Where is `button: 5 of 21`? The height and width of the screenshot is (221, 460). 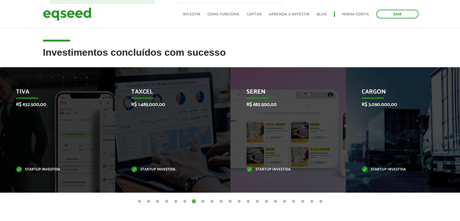
button: 5 of 21 is located at coordinates (176, 202).